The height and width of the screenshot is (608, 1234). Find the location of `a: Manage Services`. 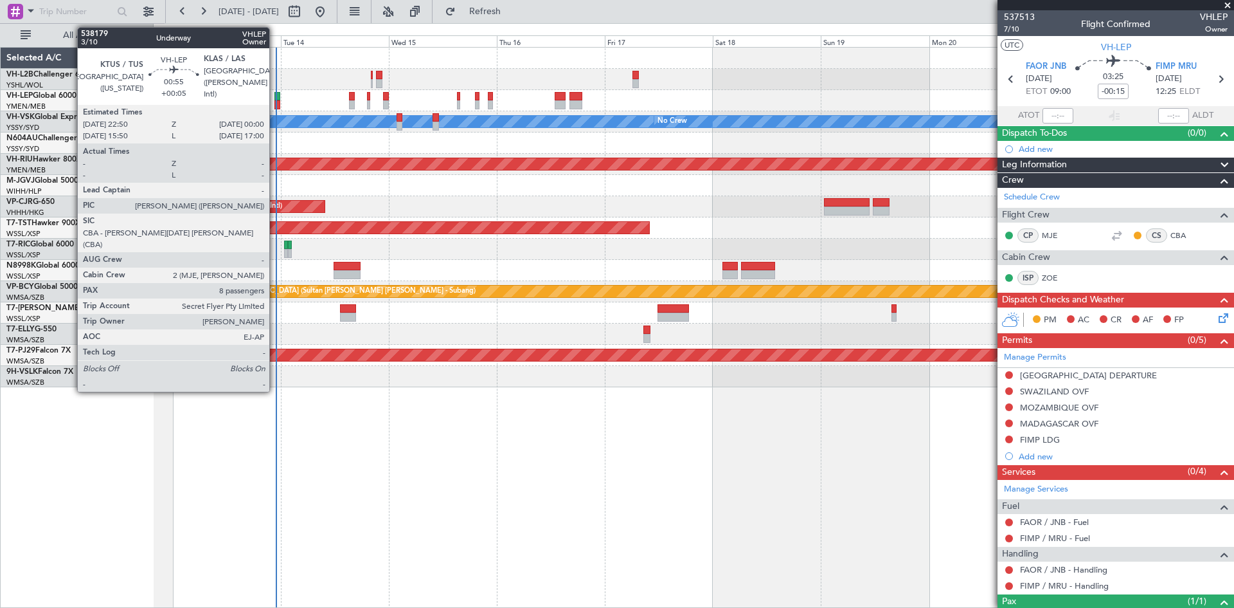

a: Manage Services is located at coordinates (1036, 489).